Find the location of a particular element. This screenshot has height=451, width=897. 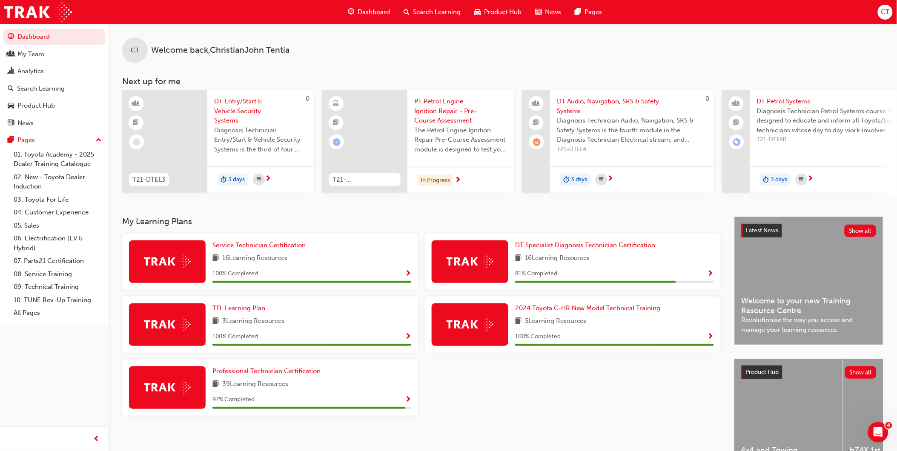

a: Service Technician Certification is located at coordinates (260, 245).